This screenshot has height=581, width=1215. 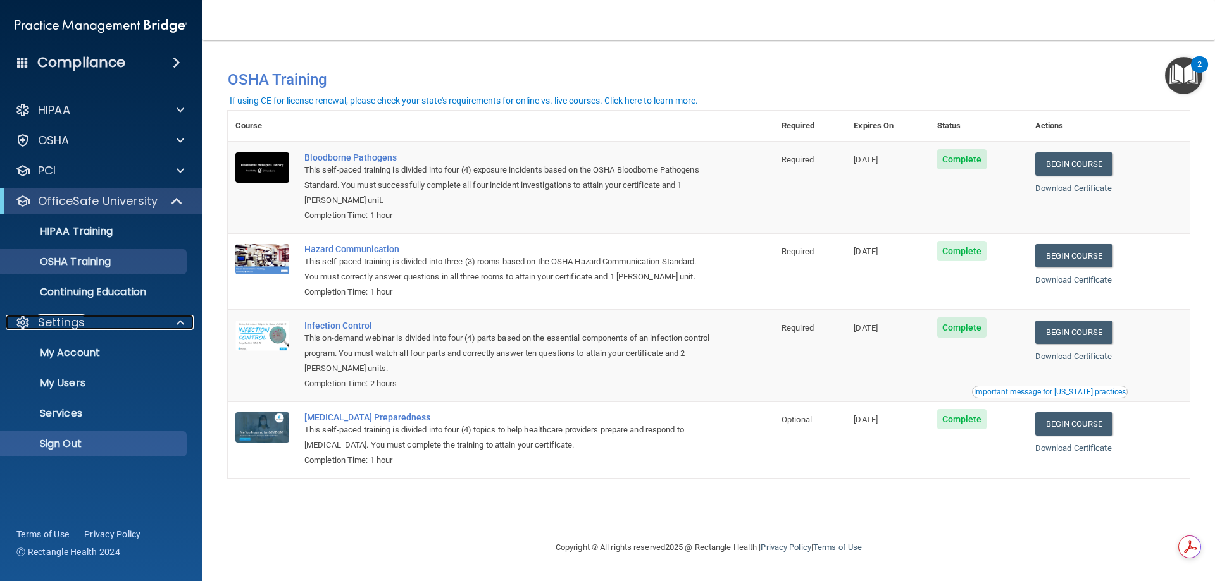 I want to click on div: This self-paced training is divided into four (4) topics to help healthcare providers prepare and..., so click(x=507, y=438).